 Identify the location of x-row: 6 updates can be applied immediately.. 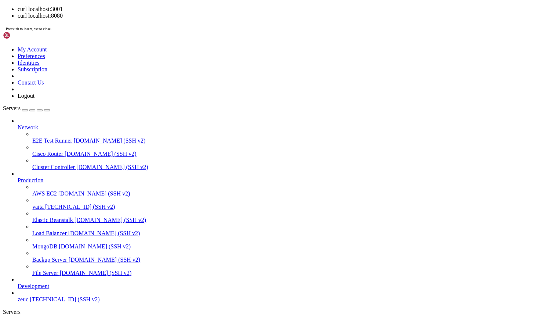
(229, 131).